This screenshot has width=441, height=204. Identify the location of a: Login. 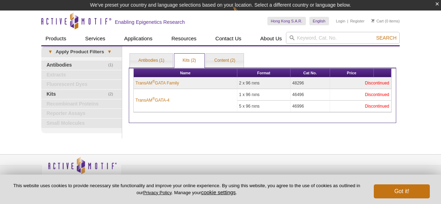
(340, 21).